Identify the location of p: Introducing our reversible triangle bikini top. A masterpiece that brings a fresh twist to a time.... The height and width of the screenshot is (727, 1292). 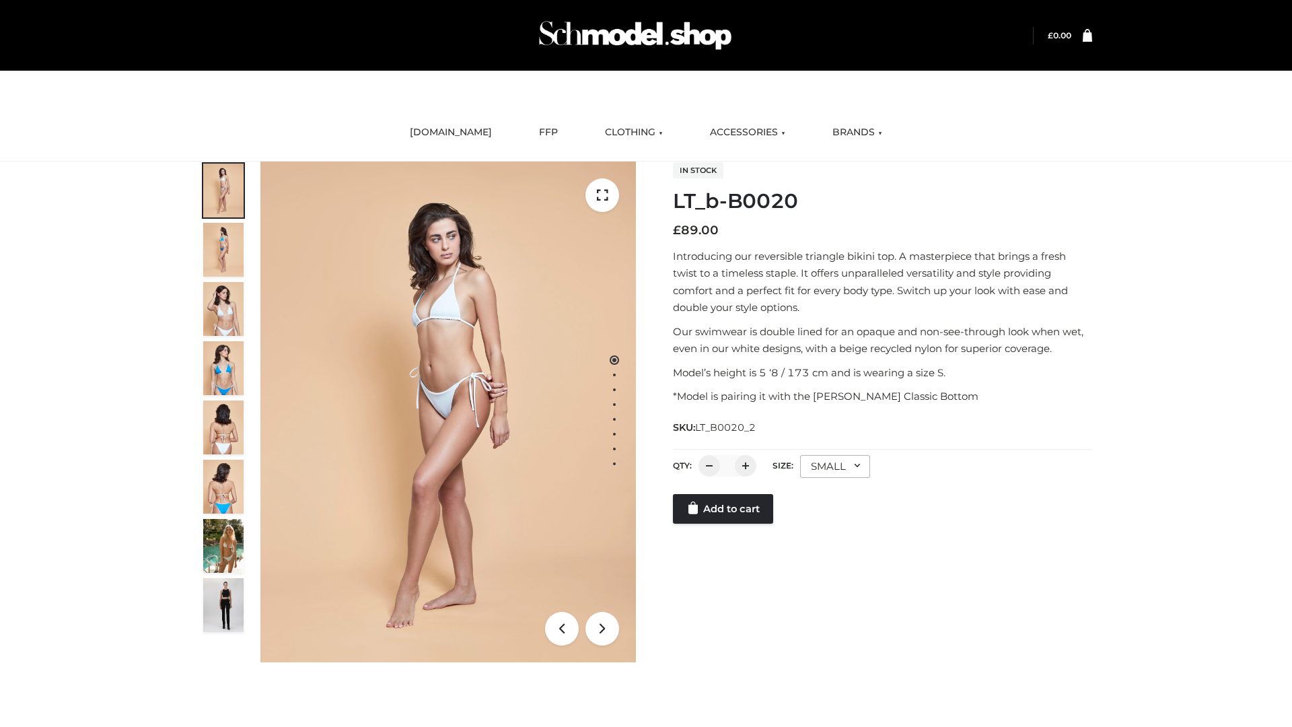
(882, 282).